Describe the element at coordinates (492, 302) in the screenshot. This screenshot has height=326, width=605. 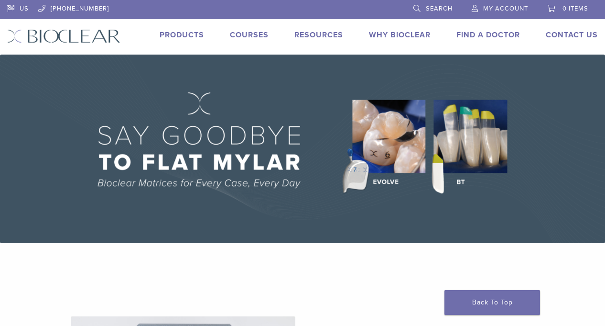
I see `a: Back To Top` at that location.